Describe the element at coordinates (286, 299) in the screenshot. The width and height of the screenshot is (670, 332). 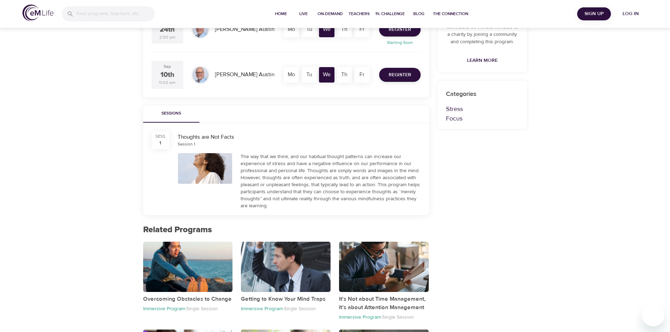
I see `p: Getting to Know Your Mind Traps` at that location.